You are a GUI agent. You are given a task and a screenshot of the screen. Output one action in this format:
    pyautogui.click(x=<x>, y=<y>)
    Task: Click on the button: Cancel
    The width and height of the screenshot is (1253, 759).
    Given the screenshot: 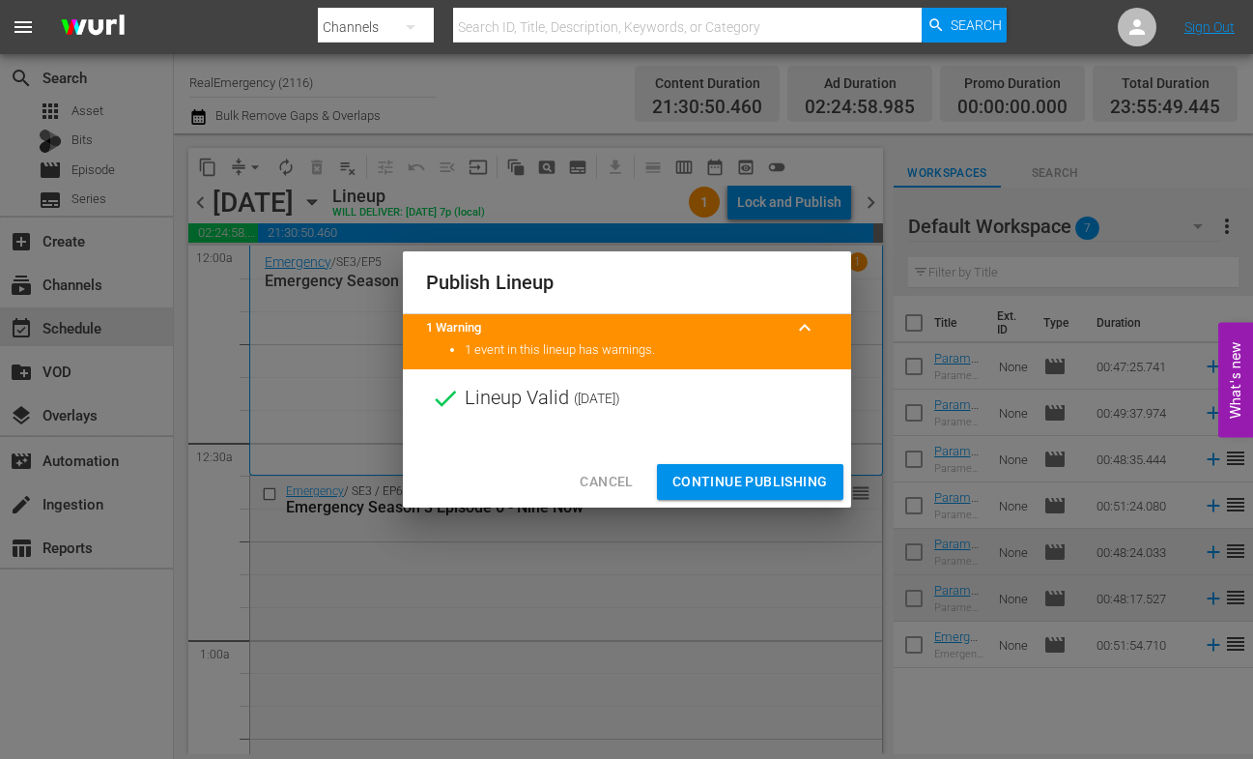 What is the action you would take?
    pyautogui.click(x=606, y=481)
    